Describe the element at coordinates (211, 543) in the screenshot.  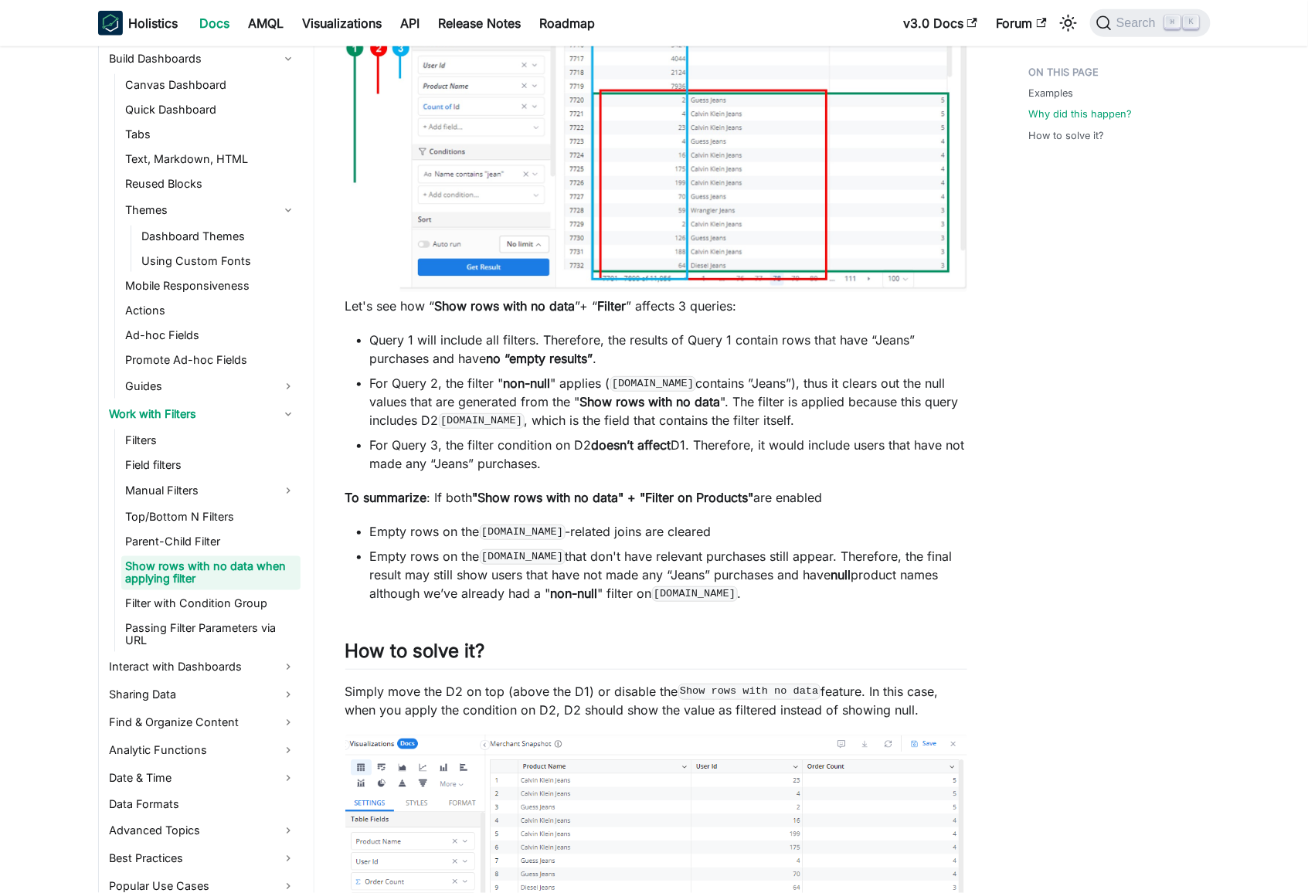
I see `a: Parent-Child Filter` at that location.